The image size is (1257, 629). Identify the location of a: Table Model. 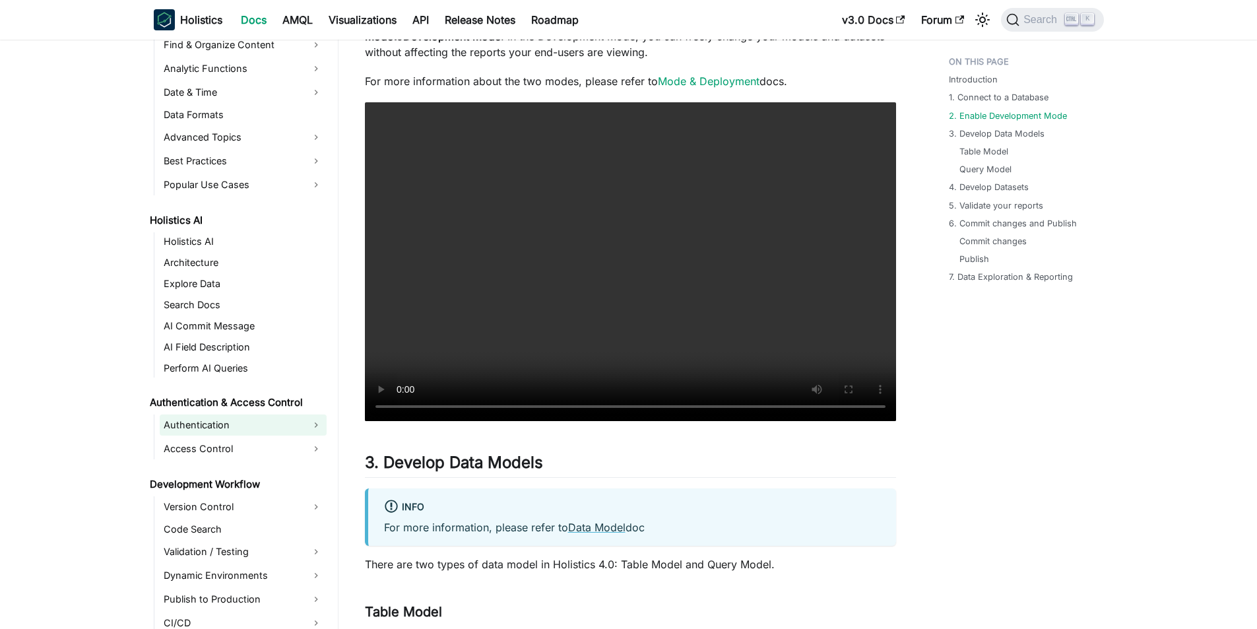
(984, 151).